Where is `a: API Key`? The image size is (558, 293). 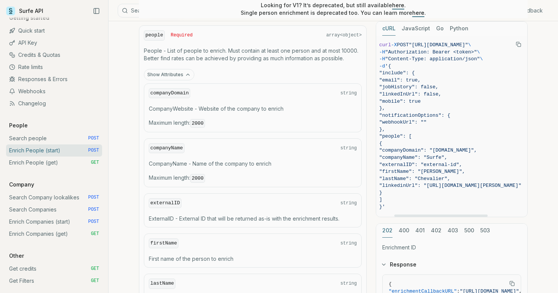
a: API Key is located at coordinates (54, 43).